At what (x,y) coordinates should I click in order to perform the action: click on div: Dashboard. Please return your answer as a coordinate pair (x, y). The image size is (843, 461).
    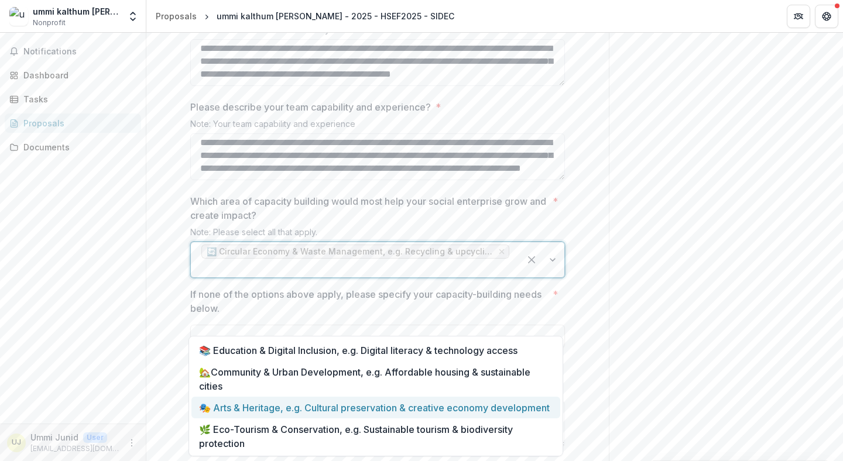
    Looking at the image, I should click on (77, 75).